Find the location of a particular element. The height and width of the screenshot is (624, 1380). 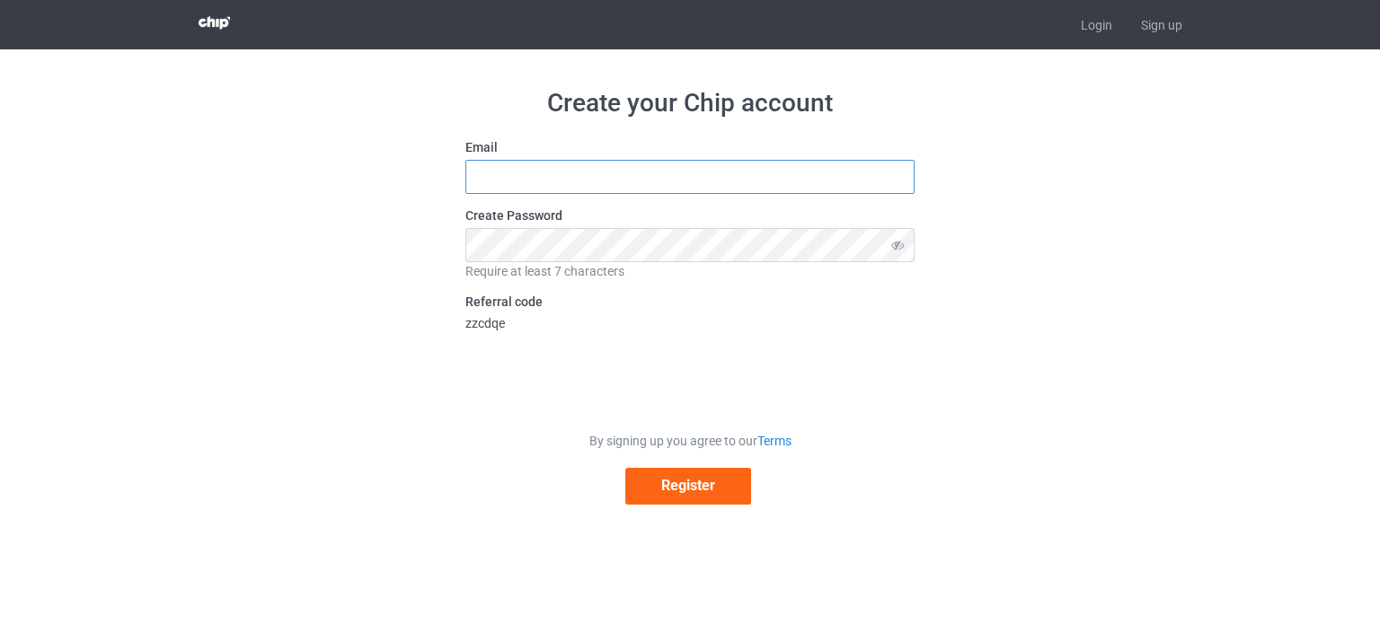

a: Terms is located at coordinates (774, 441).